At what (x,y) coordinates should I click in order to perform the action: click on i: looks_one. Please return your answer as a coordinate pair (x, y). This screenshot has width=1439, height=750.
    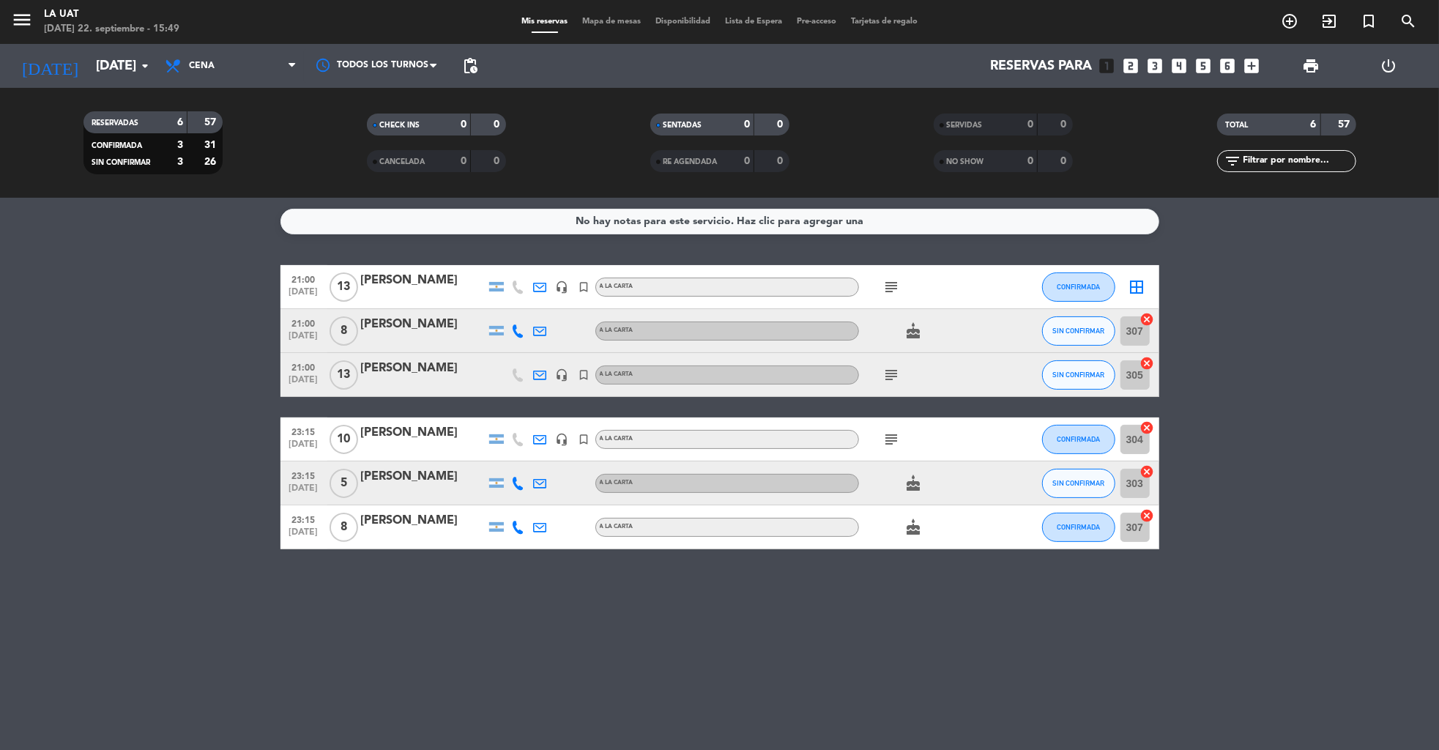
    Looking at the image, I should click on (1108, 66).